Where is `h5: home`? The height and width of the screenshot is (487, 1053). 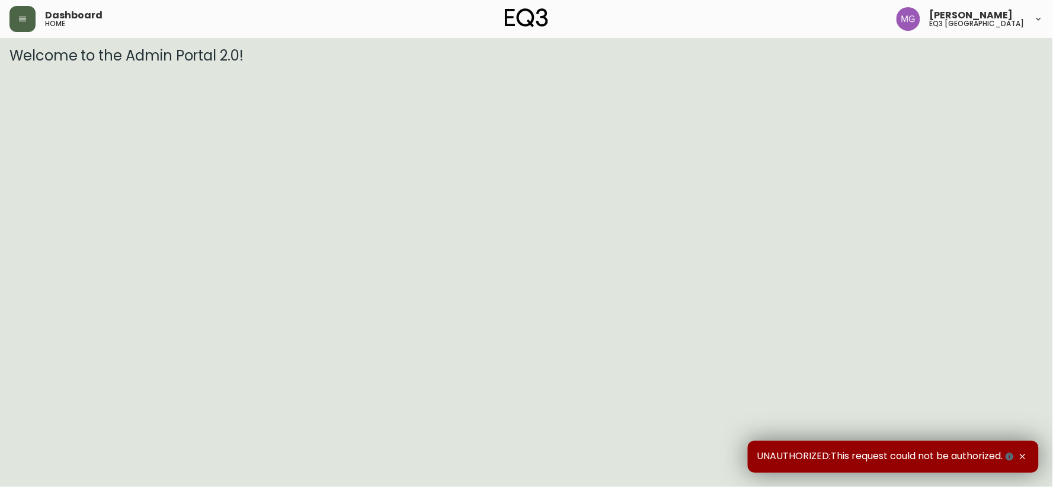 h5: home is located at coordinates (55, 24).